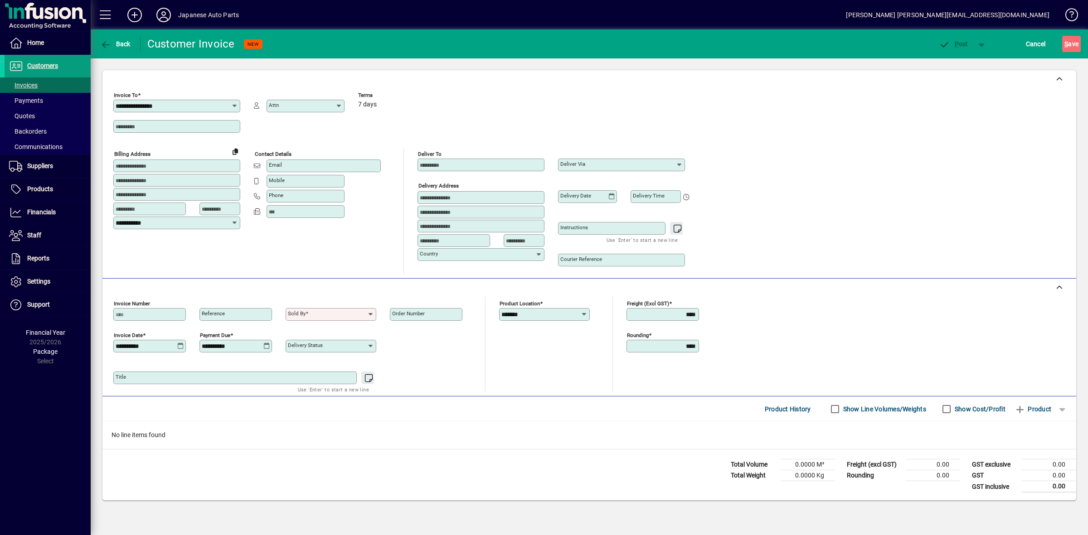 The height and width of the screenshot is (535, 1088). What do you see at coordinates (48, 101) in the screenshot?
I see `a: Payments` at bounding box center [48, 101].